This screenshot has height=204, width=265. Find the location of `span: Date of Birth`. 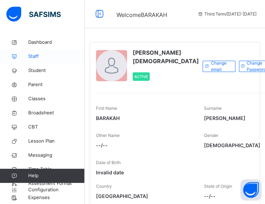

span: Date of Birth is located at coordinates (108, 162).